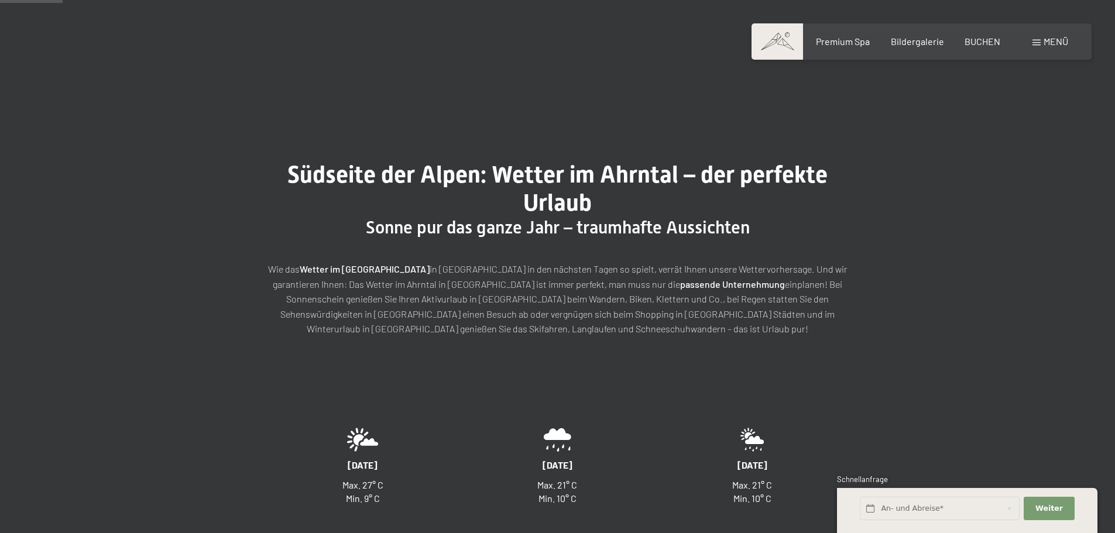 The width and height of the screenshot is (1115, 533). Describe the element at coordinates (917, 41) in the screenshot. I see `span: Bildergalerie` at that location.